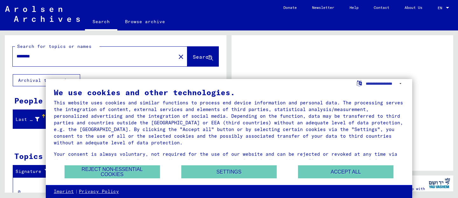 The width and height of the screenshot is (458, 198). Describe the element at coordinates (229, 161) in the screenshot. I see `div: Your consent is always voluntary, not required for the use of our website and can be rejected or ...` at that location.